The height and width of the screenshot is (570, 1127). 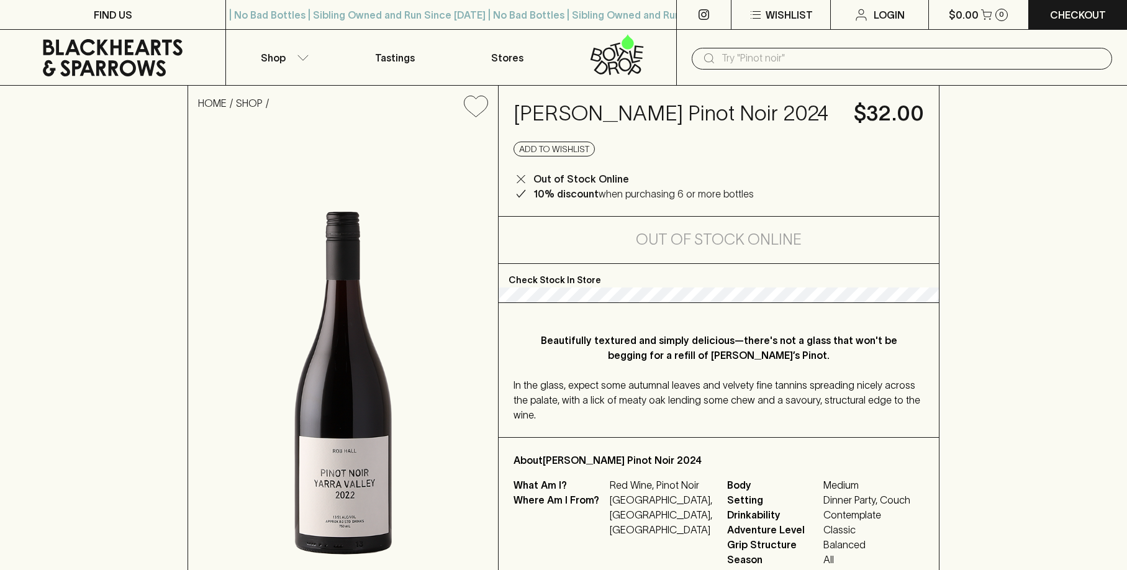 What do you see at coordinates (873, 485) in the screenshot?
I see `span: Medium` at bounding box center [873, 485].